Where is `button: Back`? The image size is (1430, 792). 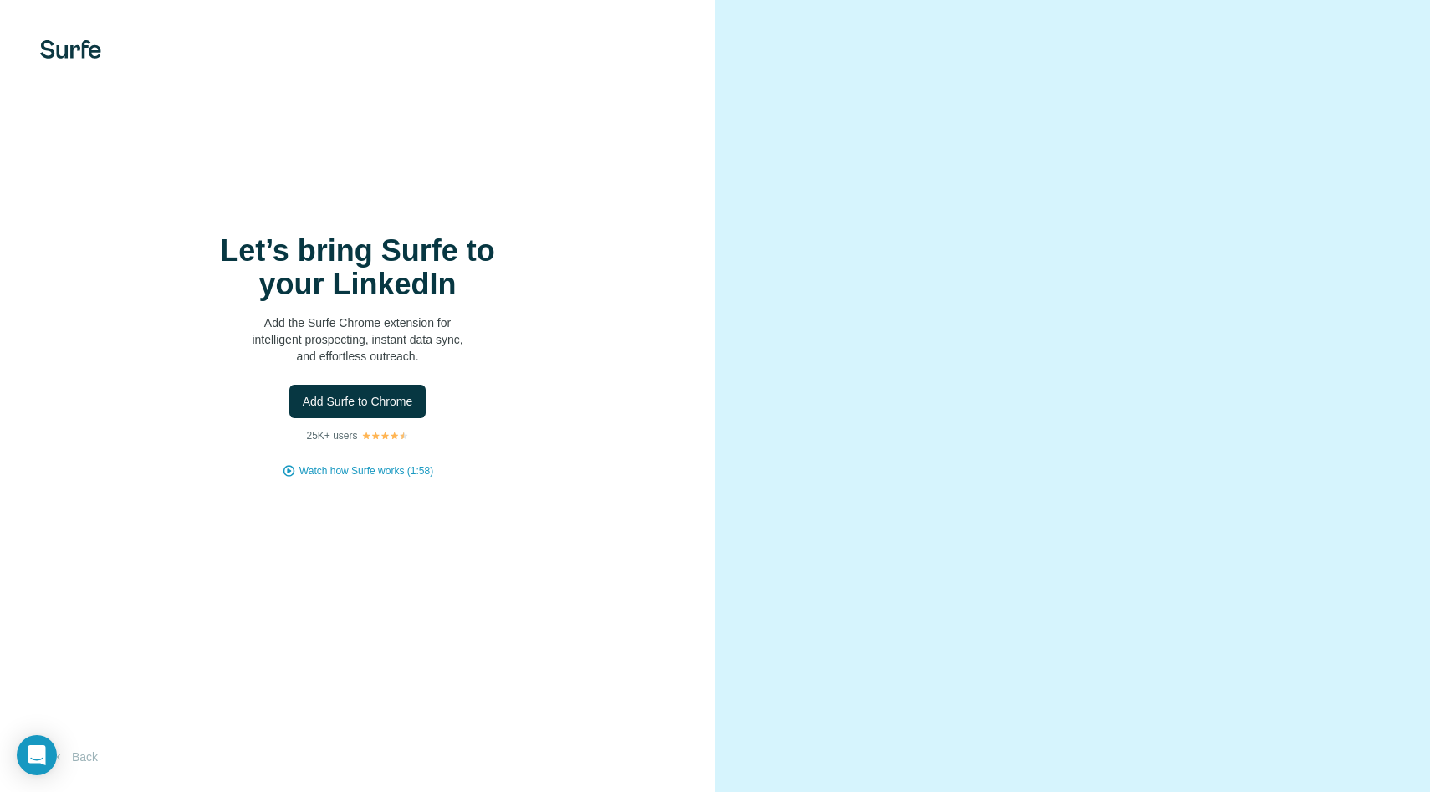 button: Back is located at coordinates (74, 757).